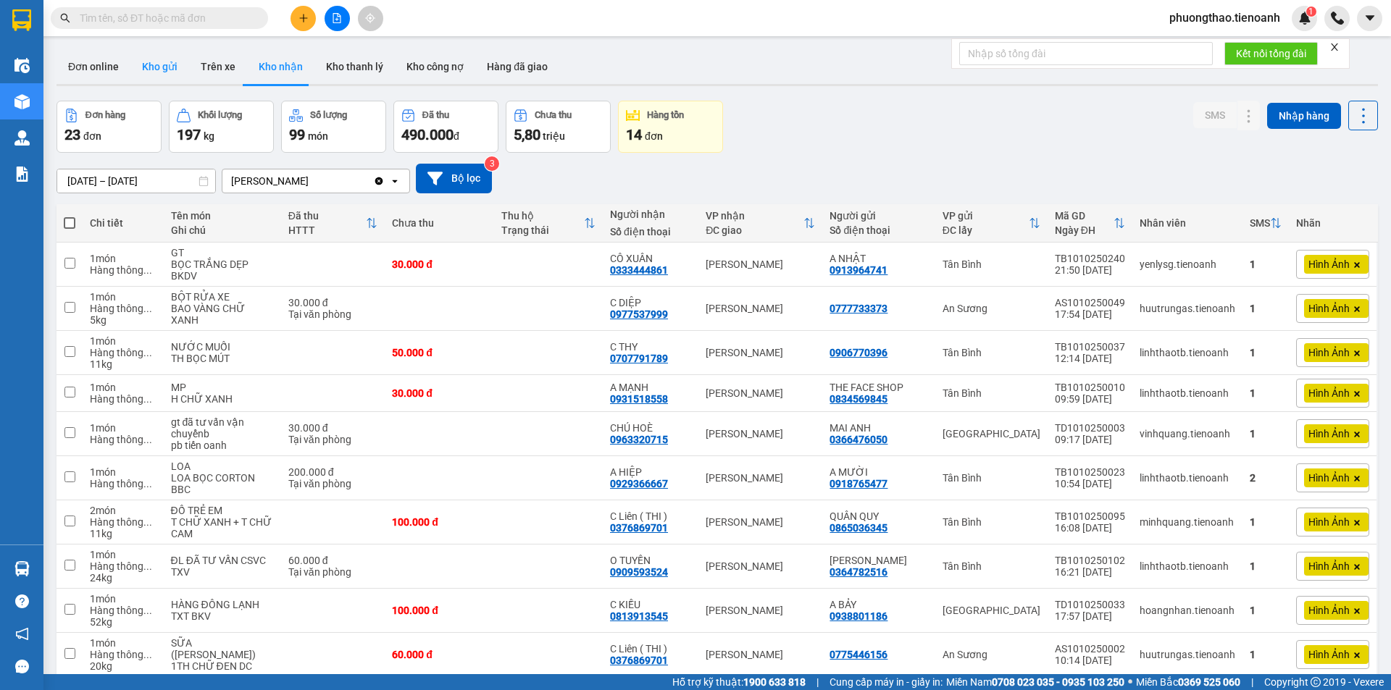 This screenshot has height=690, width=1391. I want to click on div: pb tiến oanh, so click(222, 446).